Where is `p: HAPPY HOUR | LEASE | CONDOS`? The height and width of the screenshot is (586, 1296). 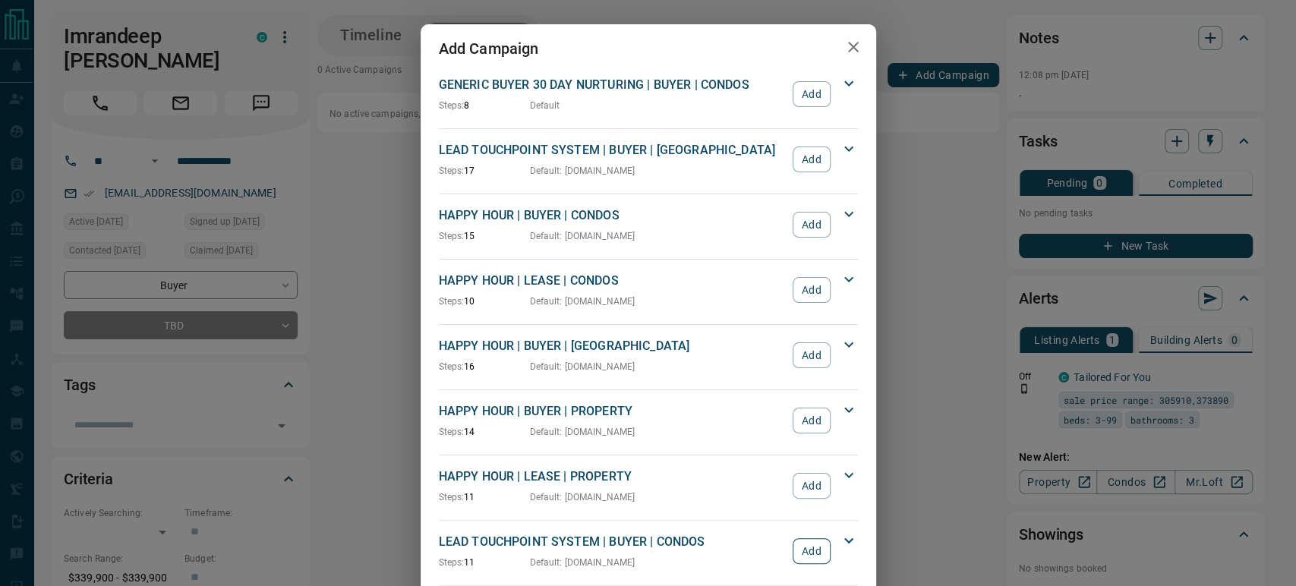
p: HAPPY HOUR | LEASE | CONDOS is located at coordinates (612, 281).